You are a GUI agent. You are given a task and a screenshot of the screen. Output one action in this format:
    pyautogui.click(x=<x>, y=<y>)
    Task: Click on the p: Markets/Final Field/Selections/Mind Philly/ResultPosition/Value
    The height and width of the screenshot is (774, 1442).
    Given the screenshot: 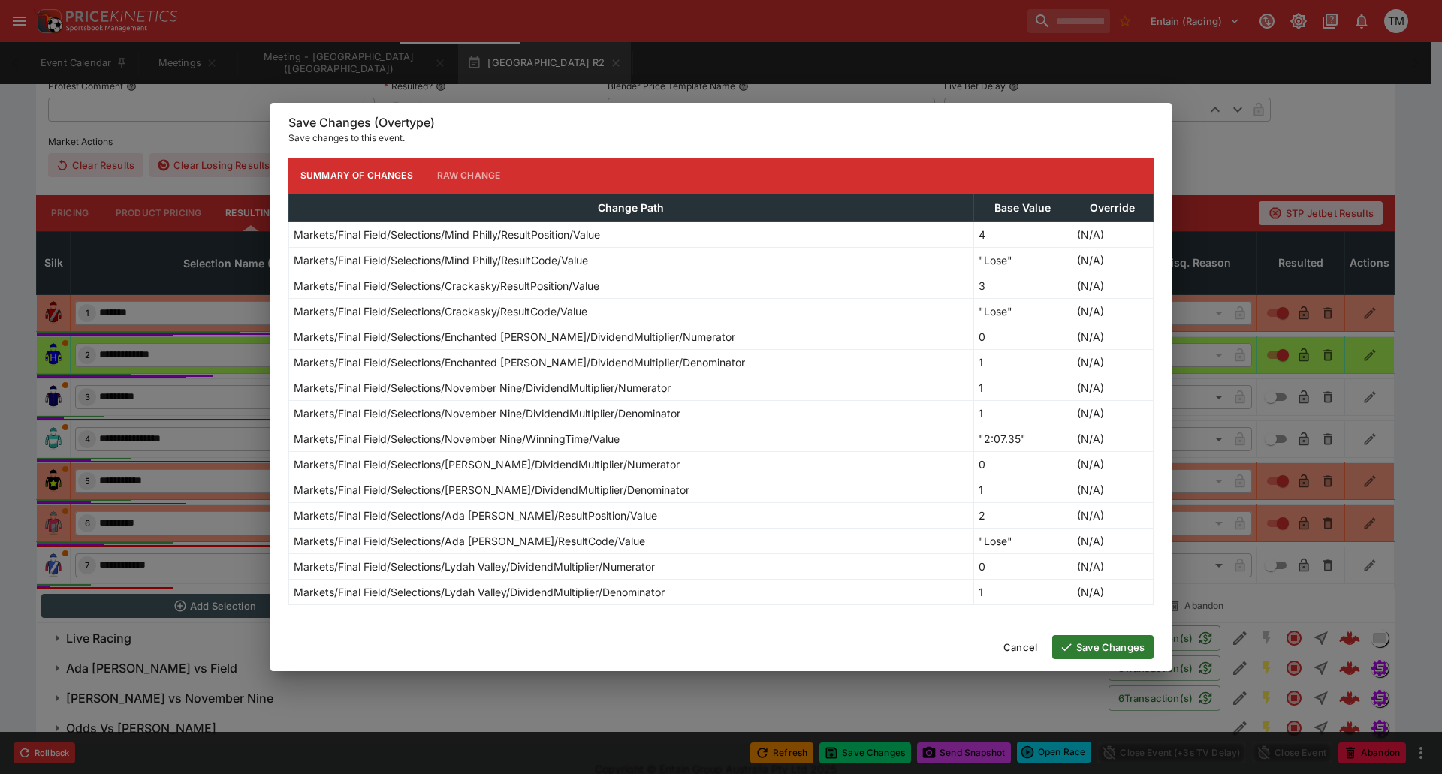 What is the action you would take?
    pyautogui.click(x=447, y=234)
    